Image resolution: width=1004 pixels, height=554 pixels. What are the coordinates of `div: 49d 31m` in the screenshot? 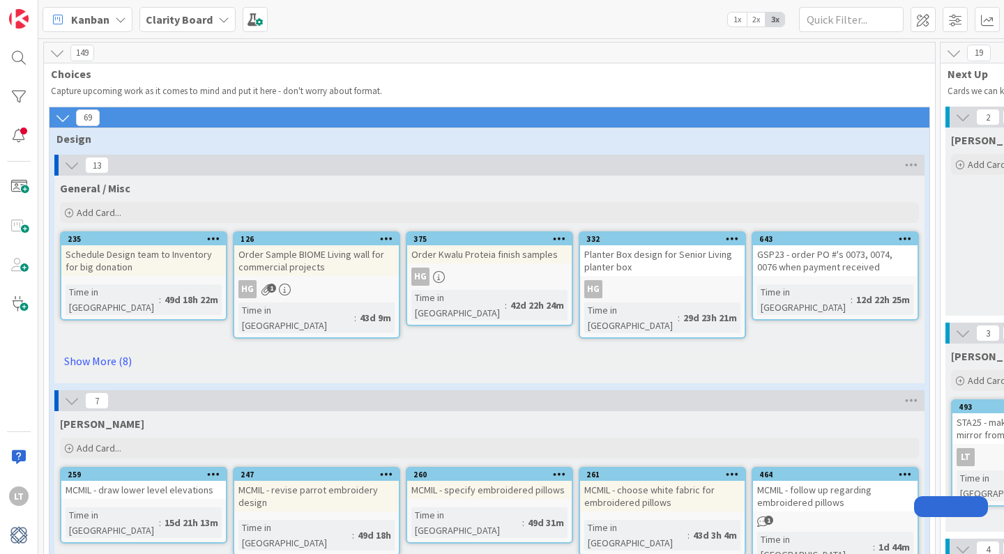 It's located at (546, 523).